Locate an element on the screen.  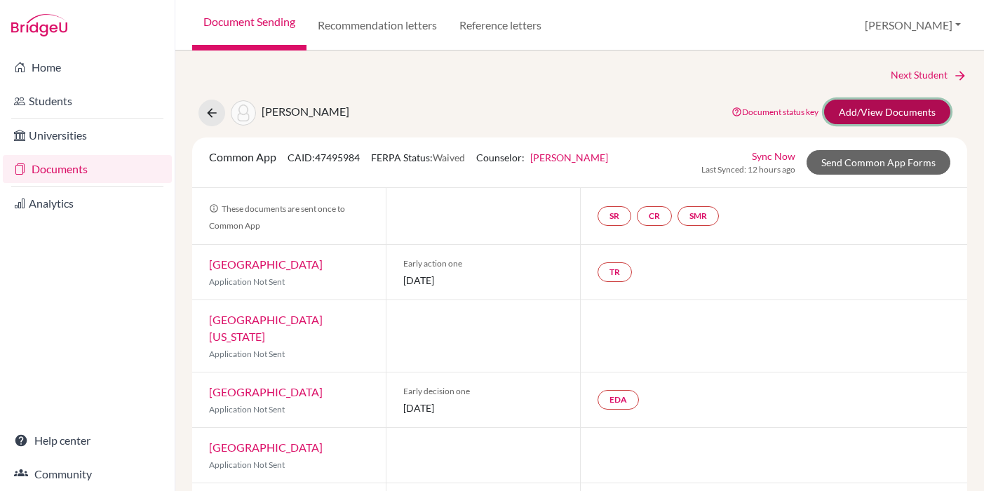
a: Students is located at coordinates (87, 101).